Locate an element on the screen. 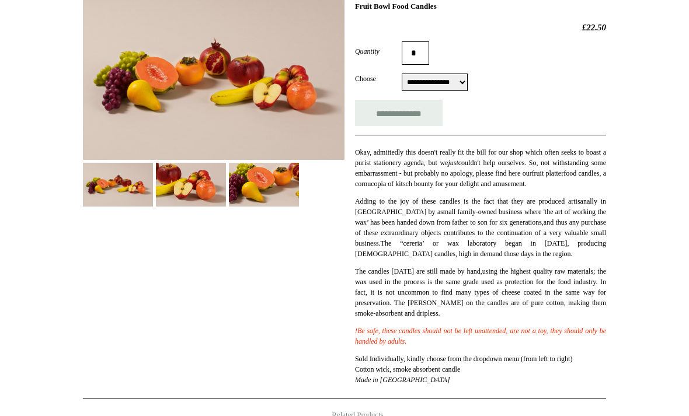  label: Quantity is located at coordinates (378, 51).